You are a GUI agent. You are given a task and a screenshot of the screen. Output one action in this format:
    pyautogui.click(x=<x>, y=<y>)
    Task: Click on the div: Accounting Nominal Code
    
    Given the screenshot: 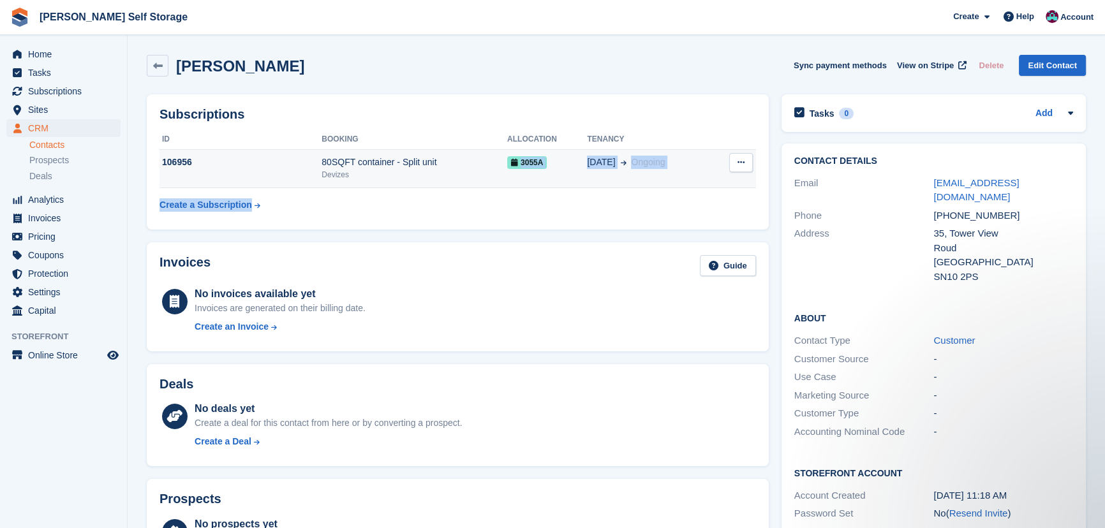 What is the action you would take?
    pyautogui.click(x=864, y=432)
    